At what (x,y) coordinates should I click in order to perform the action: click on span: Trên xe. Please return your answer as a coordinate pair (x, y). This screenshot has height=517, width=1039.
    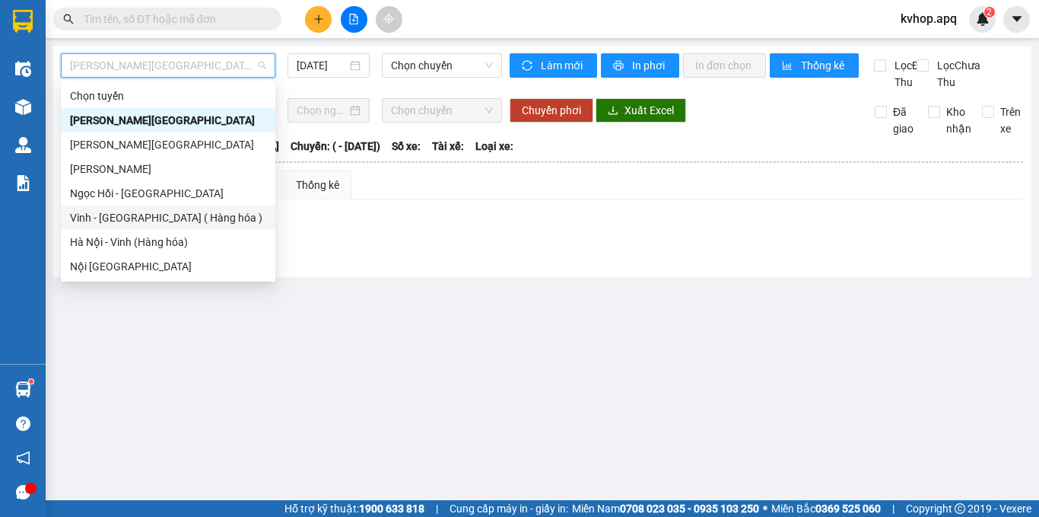
    Looking at the image, I should click on (1010, 120).